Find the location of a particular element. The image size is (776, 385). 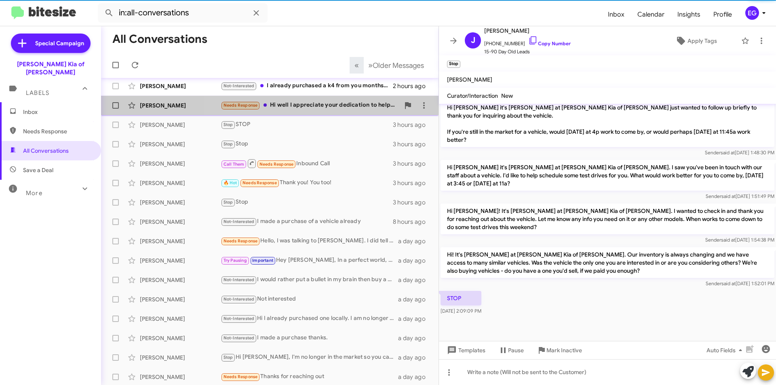

a: Calendar is located at coordinates (650, 15).